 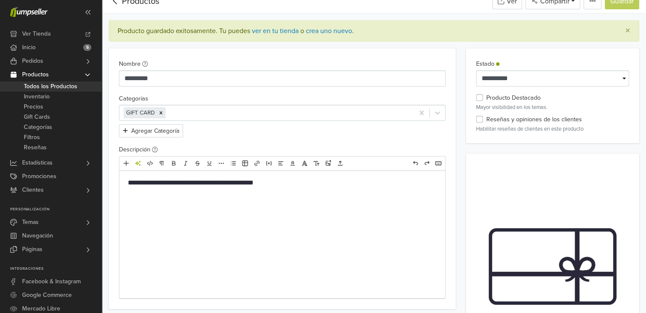 I want to click on label: Estado, so click(x=487, y=64).